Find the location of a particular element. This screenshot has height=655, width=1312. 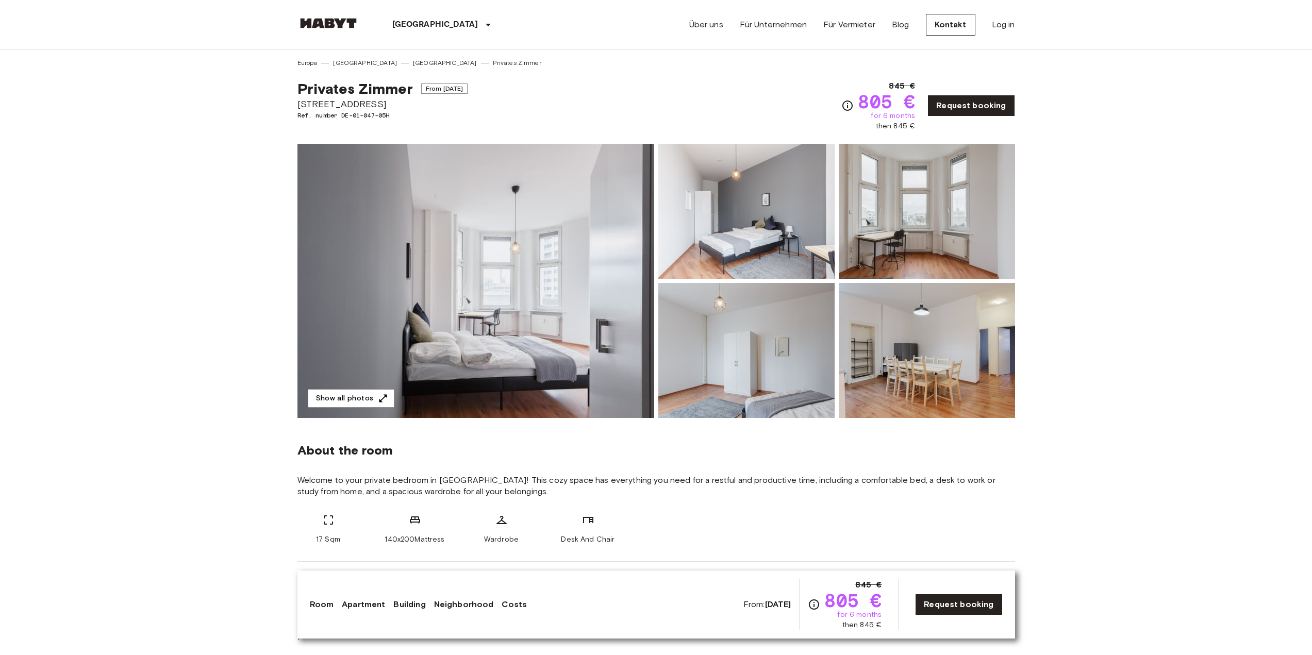

a: Costs is located at coordinates (514, 605).